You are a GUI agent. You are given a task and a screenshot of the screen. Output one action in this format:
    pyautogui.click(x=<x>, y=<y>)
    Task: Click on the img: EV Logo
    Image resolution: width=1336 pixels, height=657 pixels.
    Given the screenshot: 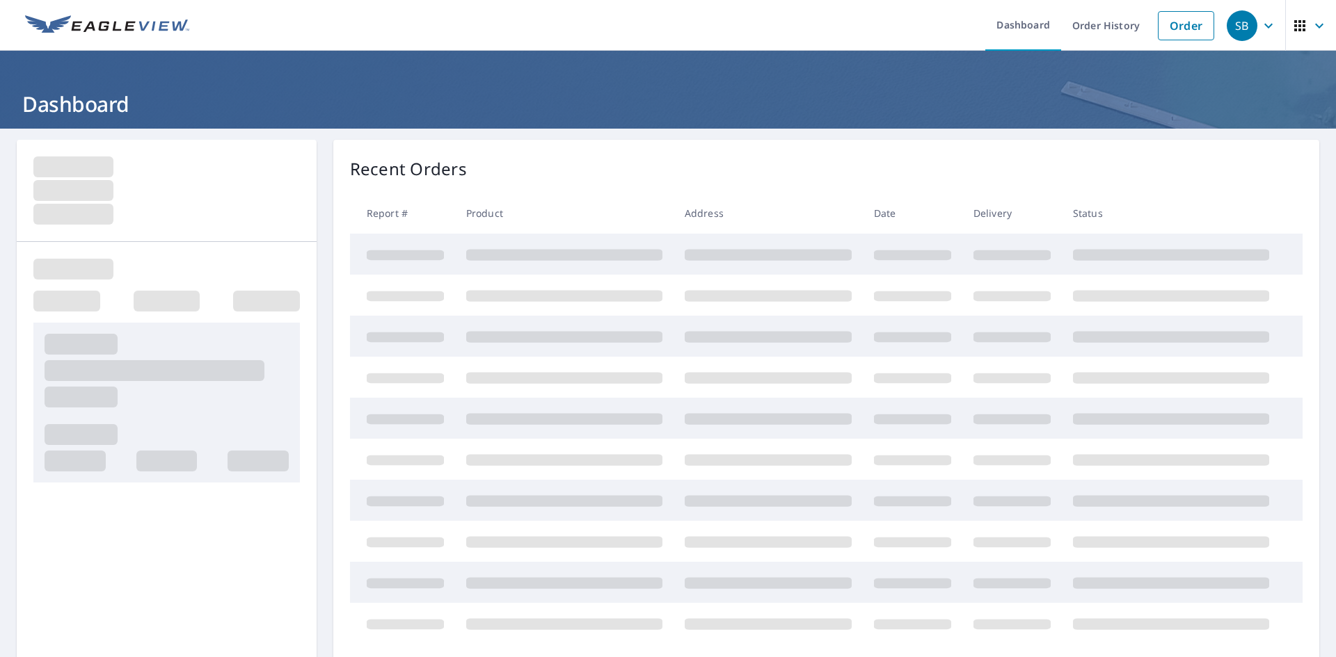 What is the action you would take?
    pyautogui.click(x=107, y=26)
    